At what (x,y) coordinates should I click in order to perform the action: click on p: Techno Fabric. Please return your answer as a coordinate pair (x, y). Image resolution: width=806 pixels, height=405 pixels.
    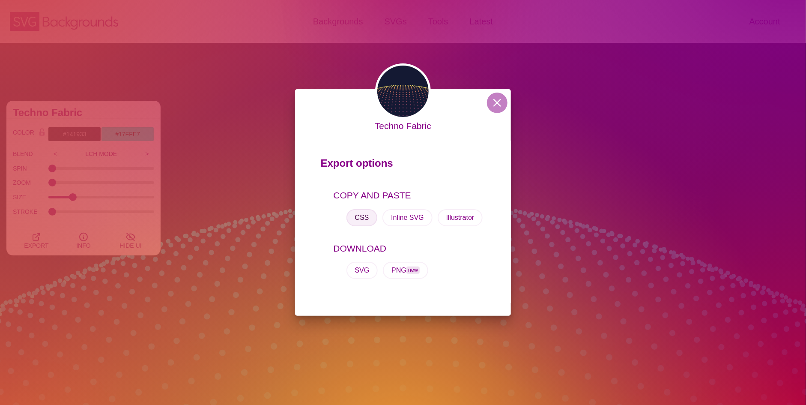
    Looking at the image, I should click on (403, 126).